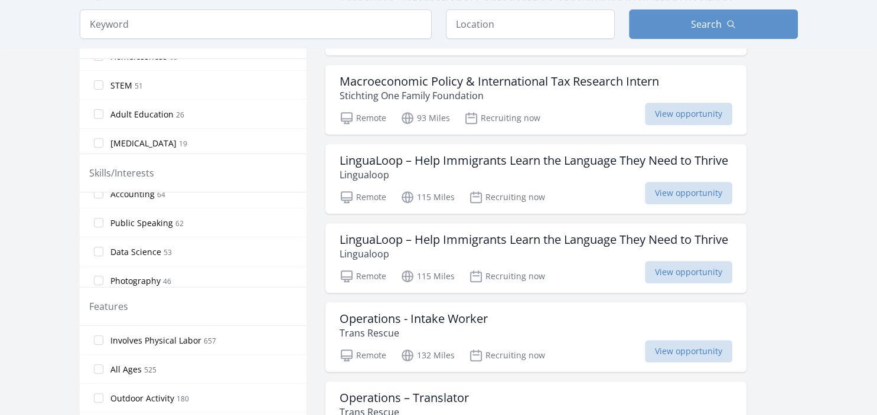  I want to click on span: Adult Education, so click(142, 115).